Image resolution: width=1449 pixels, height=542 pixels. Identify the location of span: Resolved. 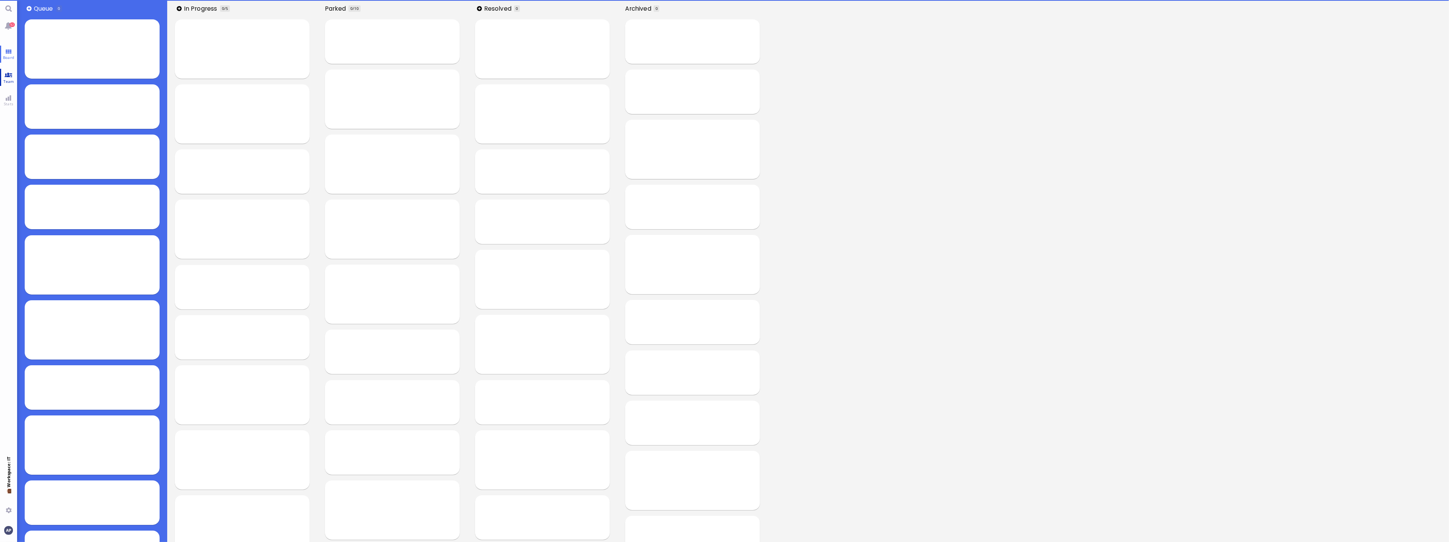
(499, 8).